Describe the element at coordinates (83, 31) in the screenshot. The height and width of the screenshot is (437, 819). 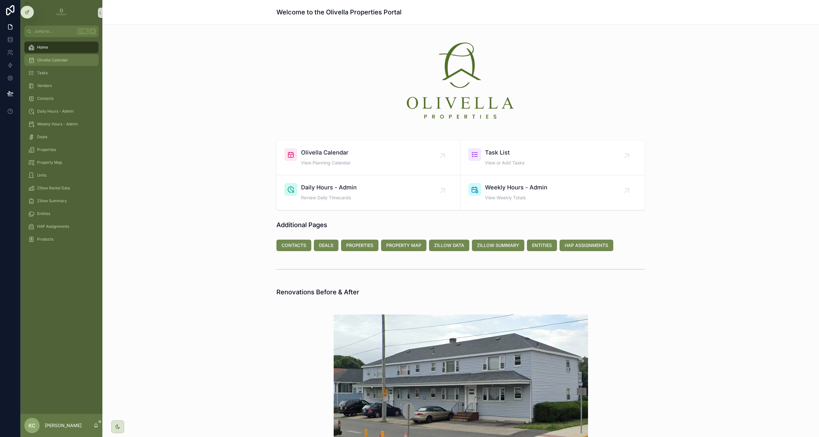
I see `span: Ctrl` at that location.